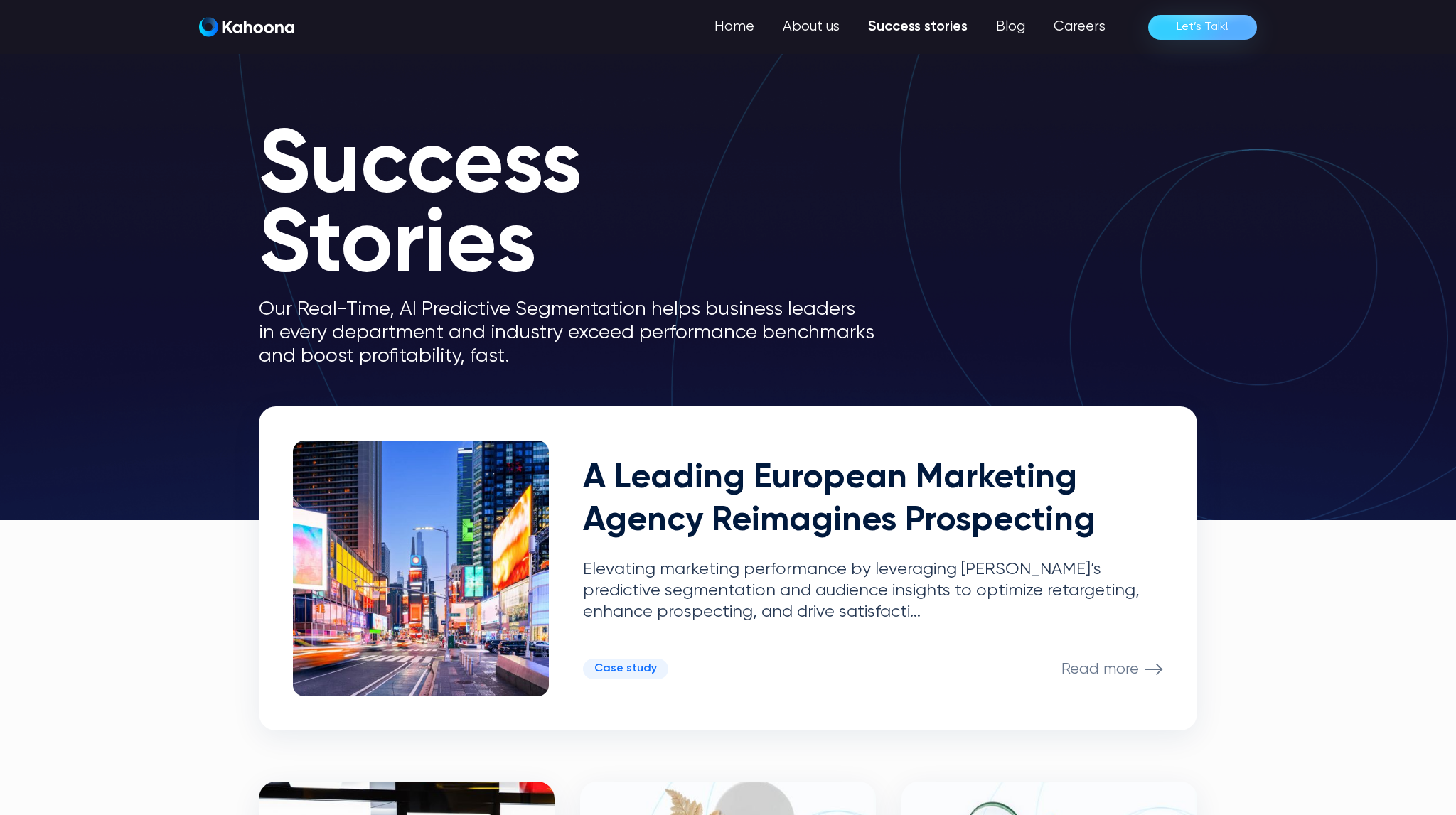 This screenshot has width=1456, height=815. Describe the element at coordinates (735, 27) in the screenshot. I see `a: Home` at that location.